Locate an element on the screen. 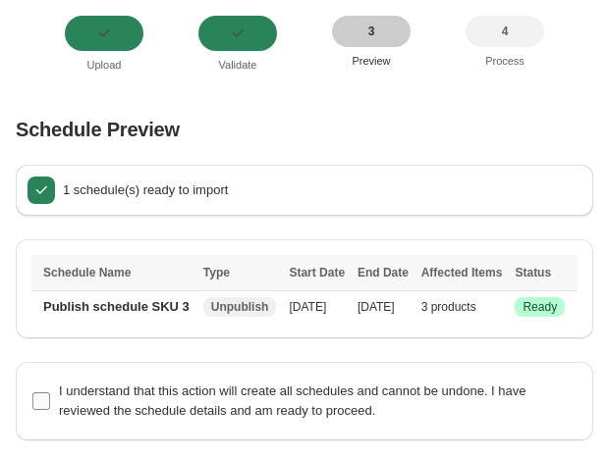  p: Process is located at coordinates (505, 61).